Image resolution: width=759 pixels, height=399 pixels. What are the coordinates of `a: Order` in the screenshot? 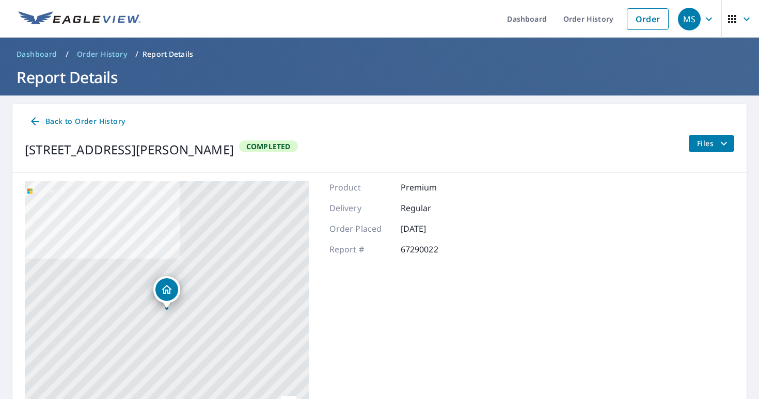 It's located at (648, 19).